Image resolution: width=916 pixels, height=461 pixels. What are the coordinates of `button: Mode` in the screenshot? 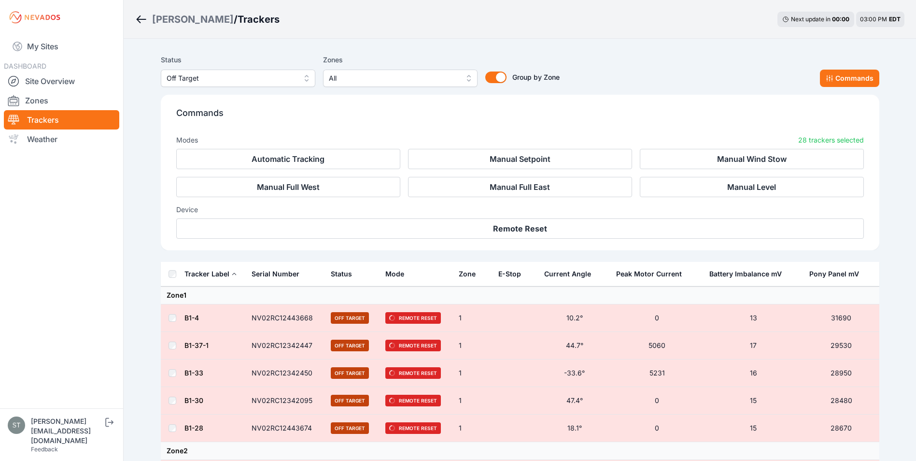 It's located at (398, 274).